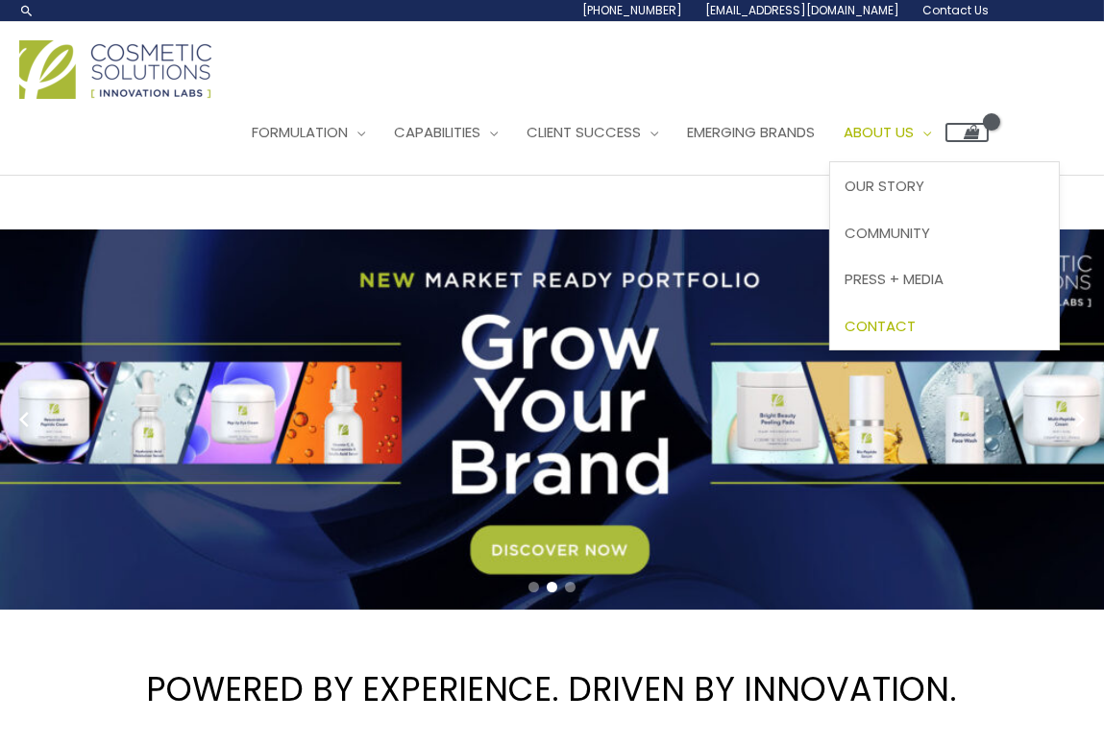  I want to click on span: Capabilities, so click(437, 132).